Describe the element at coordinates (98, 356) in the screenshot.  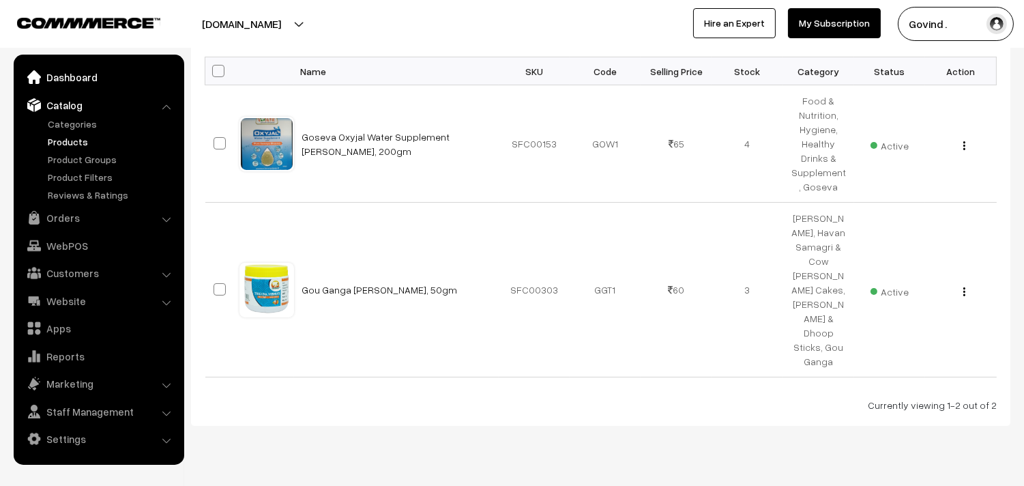
I see `a: Reports` at that location.